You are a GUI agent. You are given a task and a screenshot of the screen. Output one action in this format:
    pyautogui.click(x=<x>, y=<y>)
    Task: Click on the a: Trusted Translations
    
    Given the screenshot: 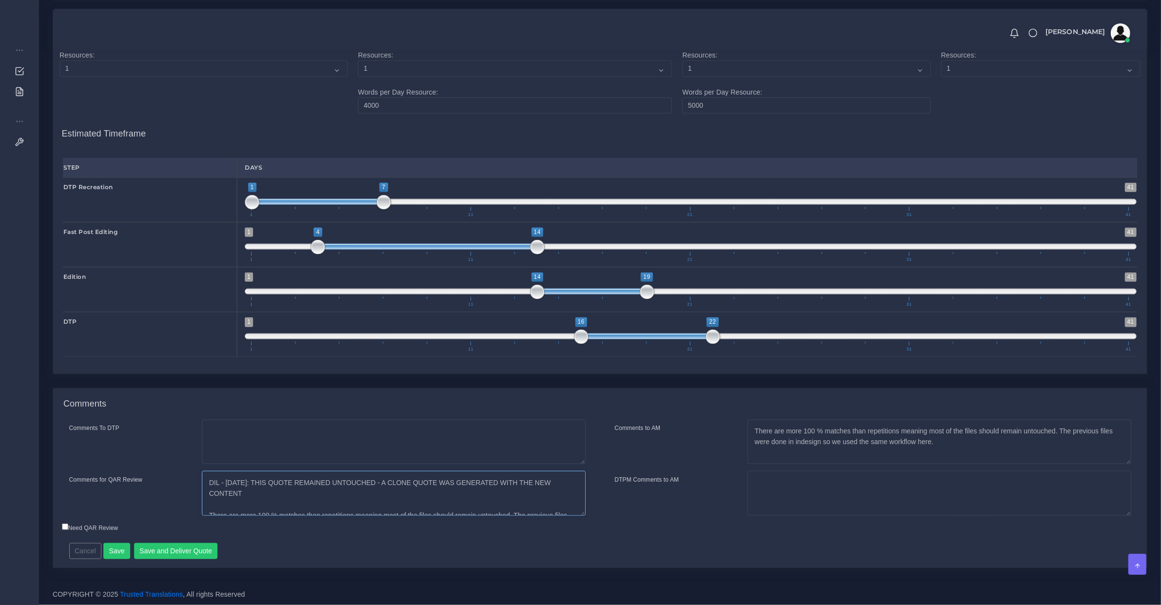 What is the action you would take?
    pyautogui.click(x=151, y=594)
    